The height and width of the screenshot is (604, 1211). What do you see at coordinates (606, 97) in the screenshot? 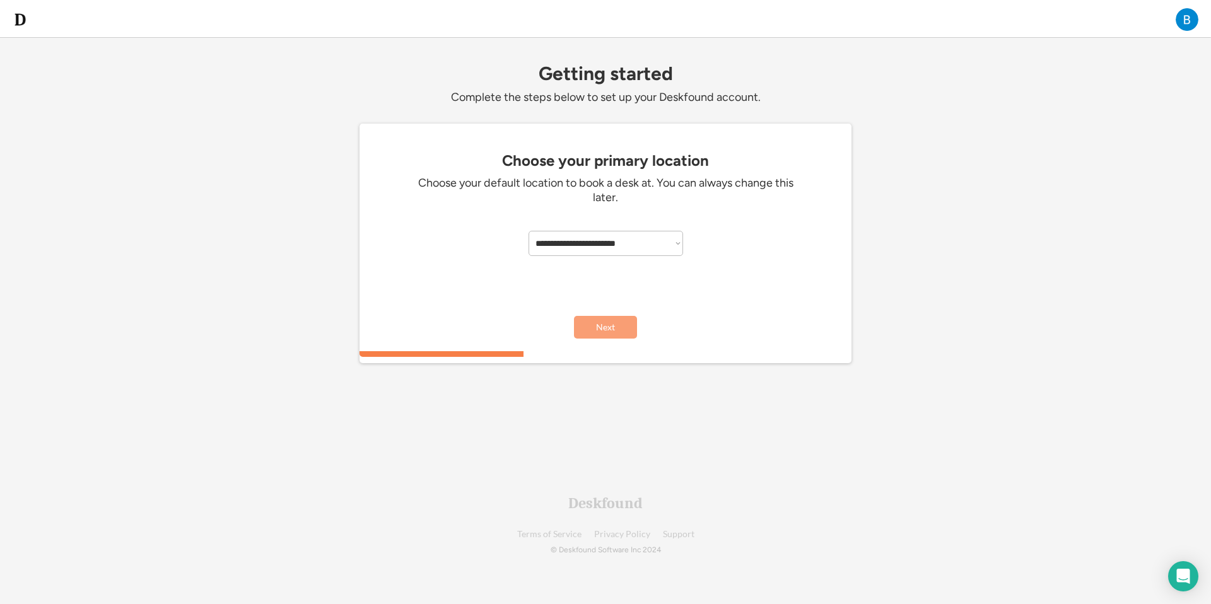
I see `div: Complete the steps below to set up your Deskfound account.` at bounding box center [606, 97].